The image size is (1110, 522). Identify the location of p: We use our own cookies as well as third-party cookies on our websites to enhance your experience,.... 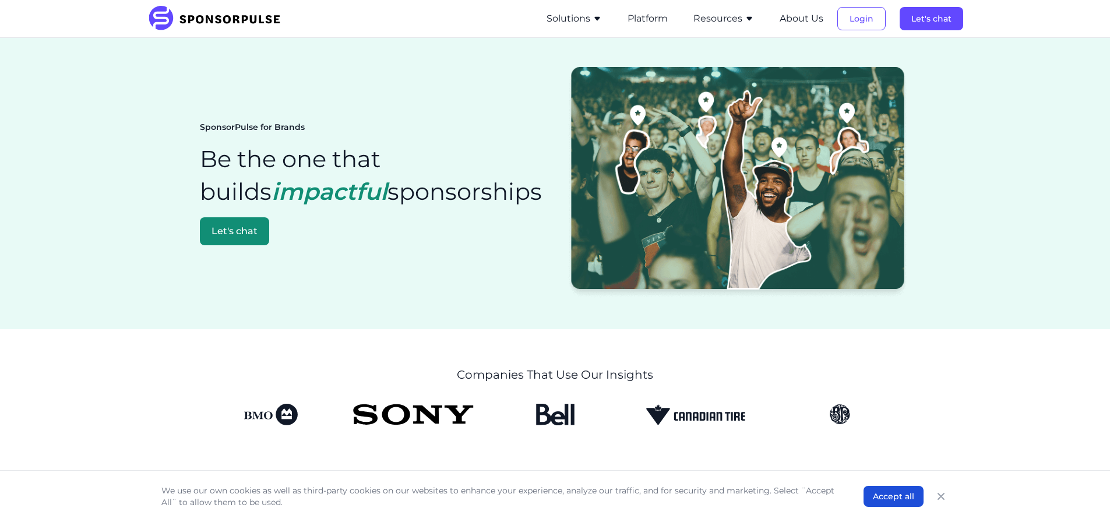
(500, 496).